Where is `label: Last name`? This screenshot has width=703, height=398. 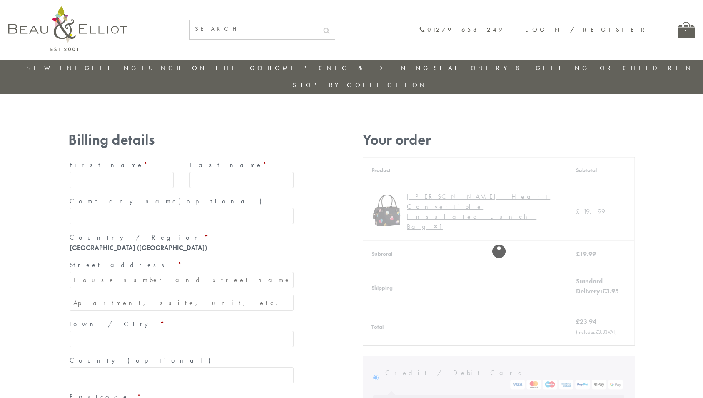
label: Last name is located at coordinates (241, 165).